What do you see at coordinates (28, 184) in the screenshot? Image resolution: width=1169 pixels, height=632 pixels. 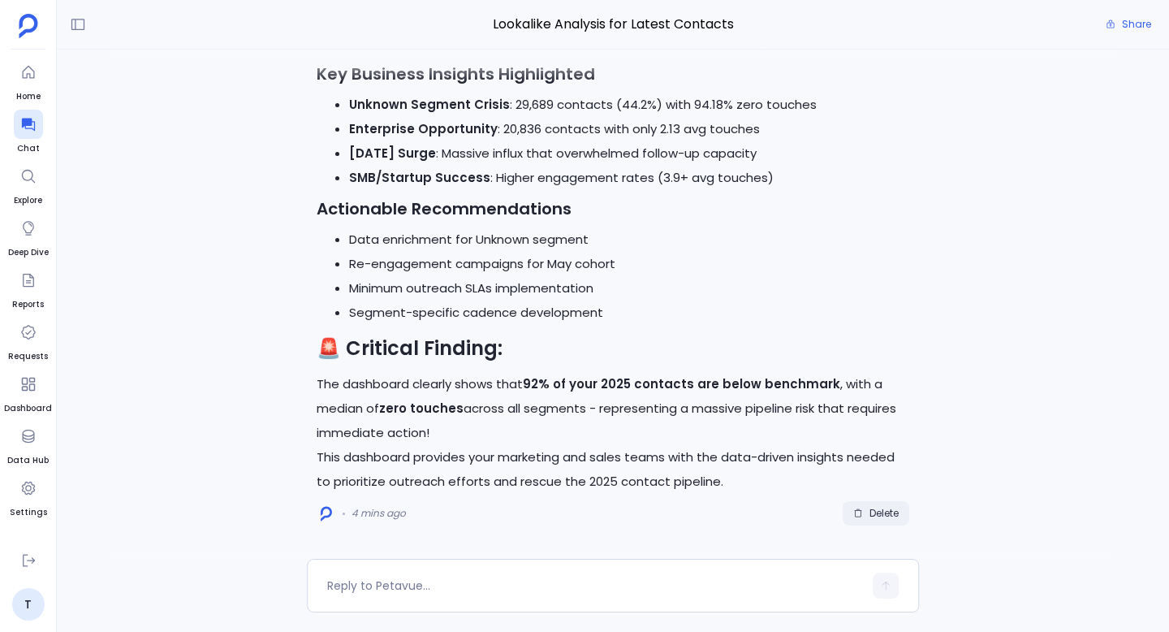 I see `a: Explore` at bounding box center [28, 184].